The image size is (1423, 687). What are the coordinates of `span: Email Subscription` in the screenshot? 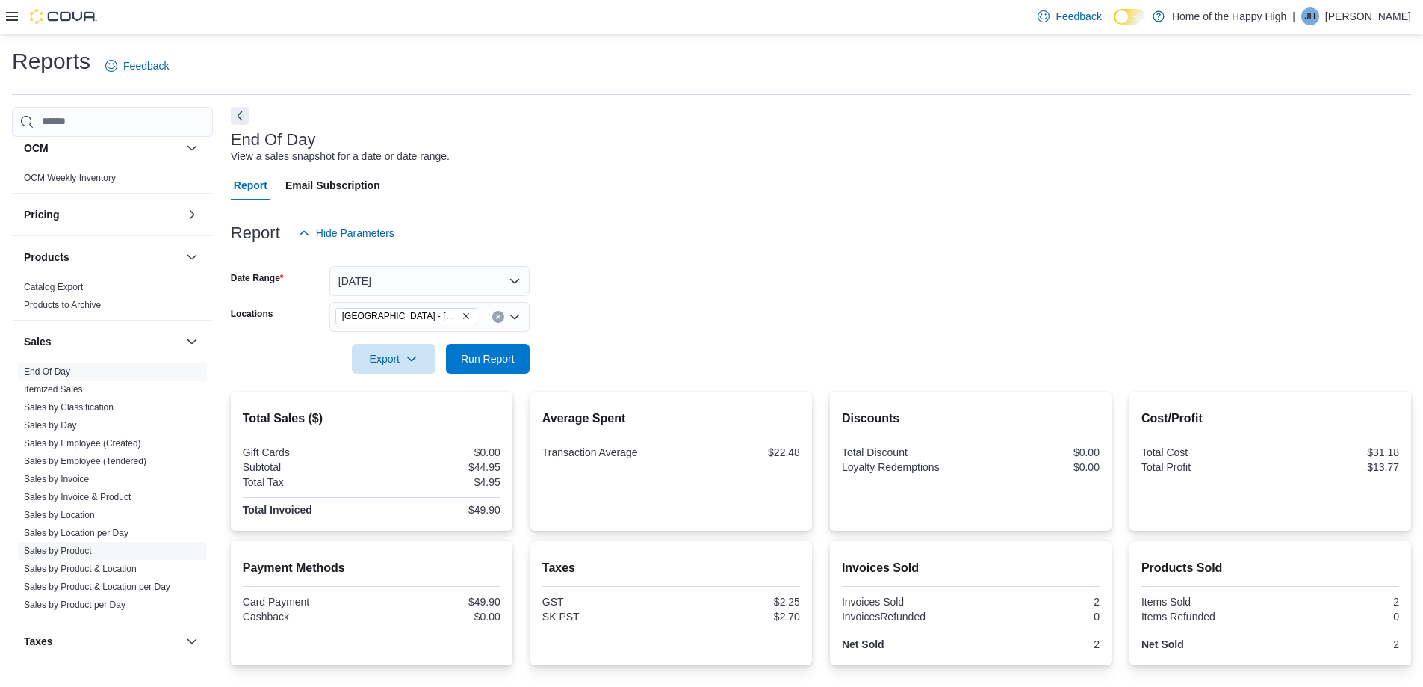 It's located at (332, 185).